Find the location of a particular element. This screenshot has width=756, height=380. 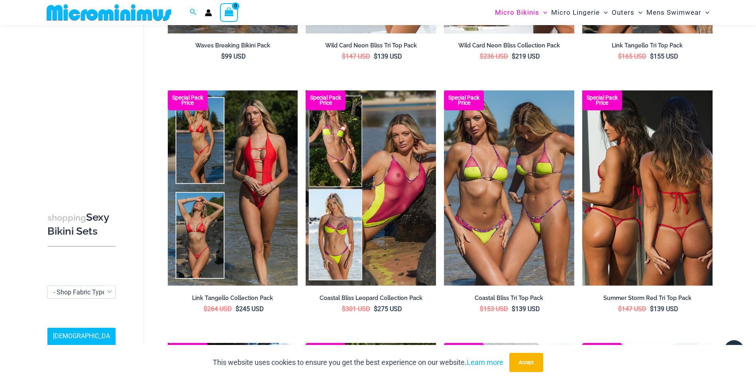

img: Summer Storm Red Tri Top Pack B is located at coordinates (647, 188).